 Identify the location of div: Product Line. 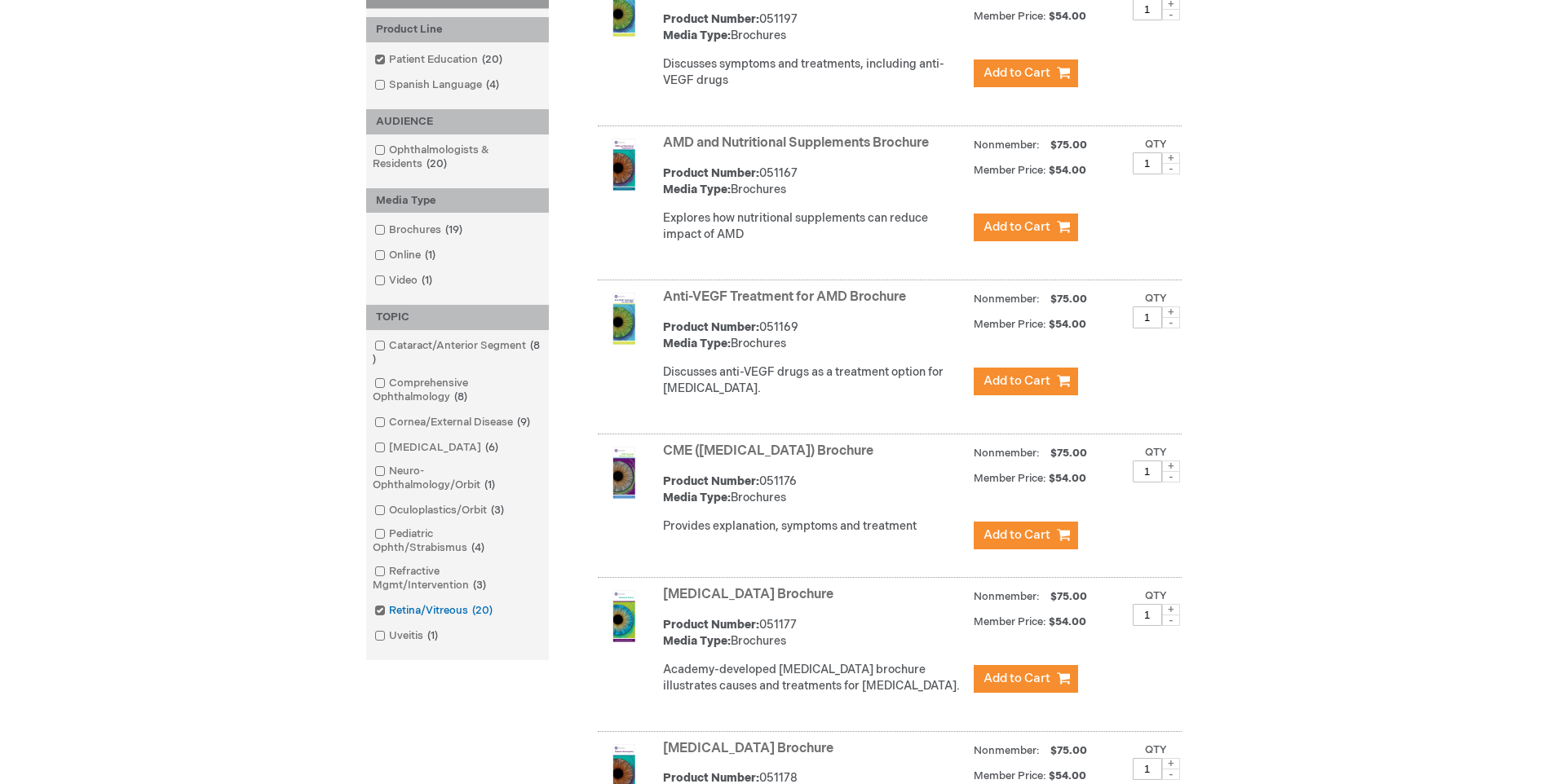
(457, 30).